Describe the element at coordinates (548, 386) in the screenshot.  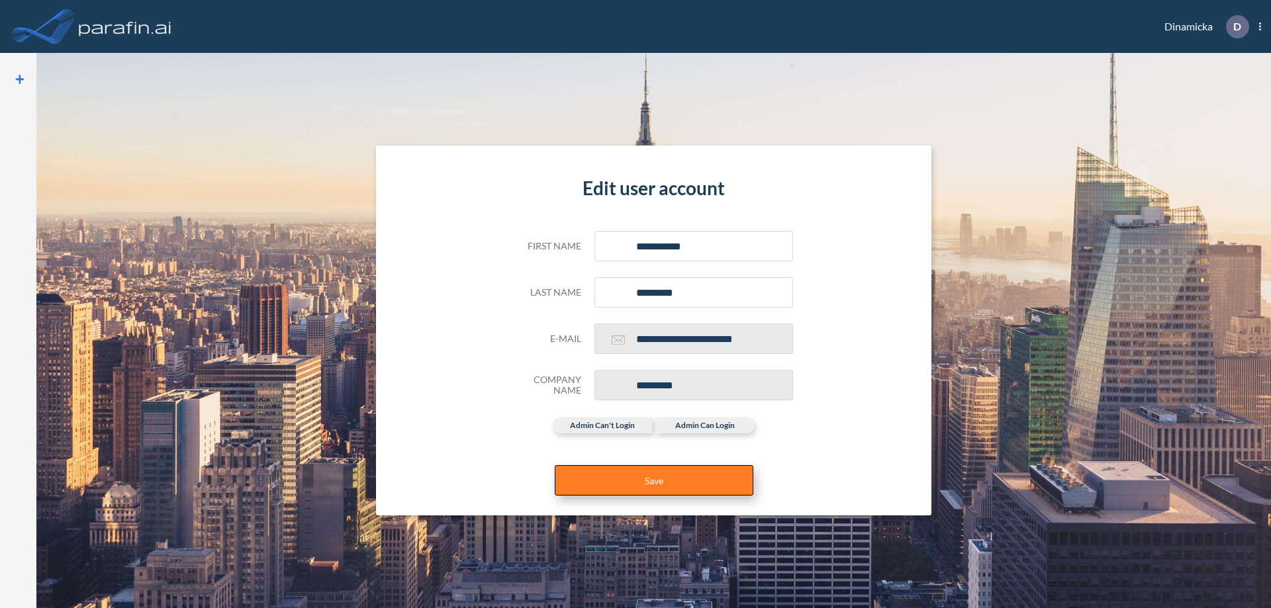
I see `h5: Company Name` at that location.